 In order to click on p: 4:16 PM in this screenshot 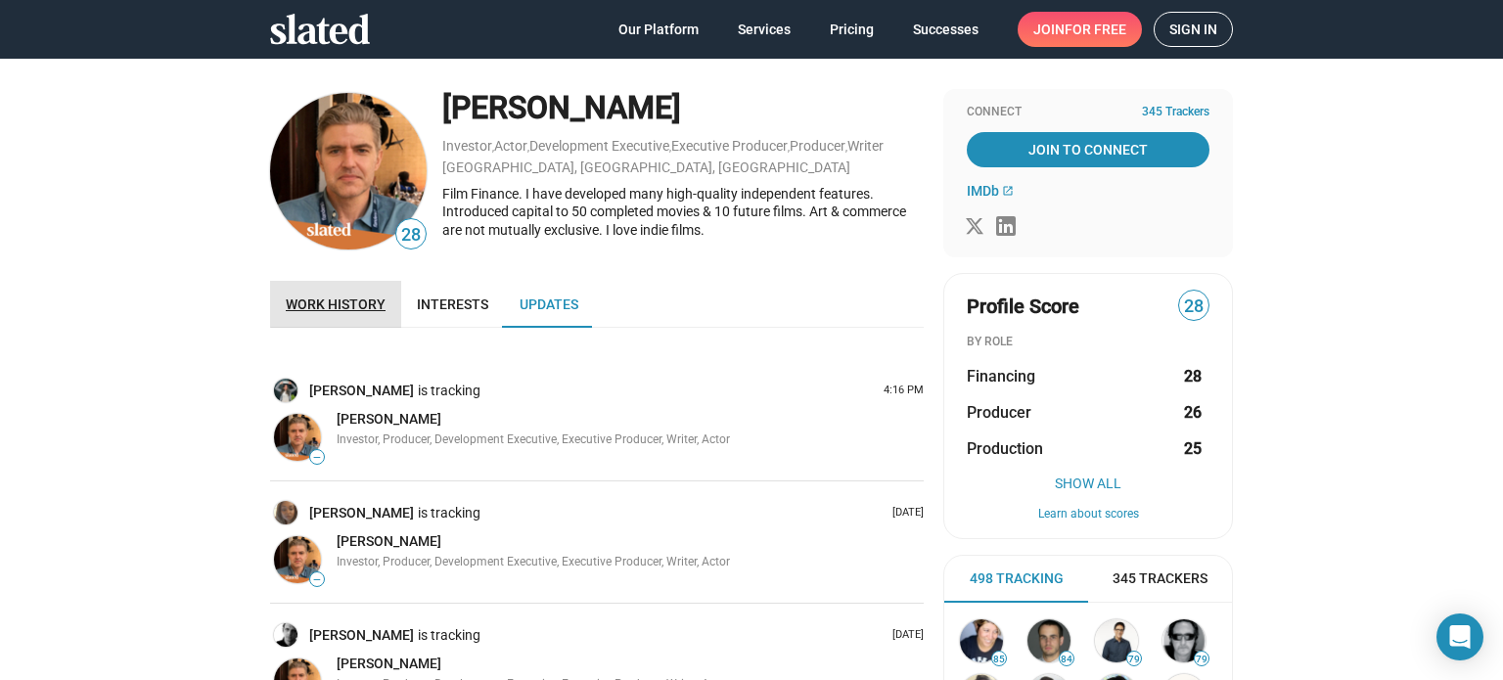, I will do `click(899, 391)`.